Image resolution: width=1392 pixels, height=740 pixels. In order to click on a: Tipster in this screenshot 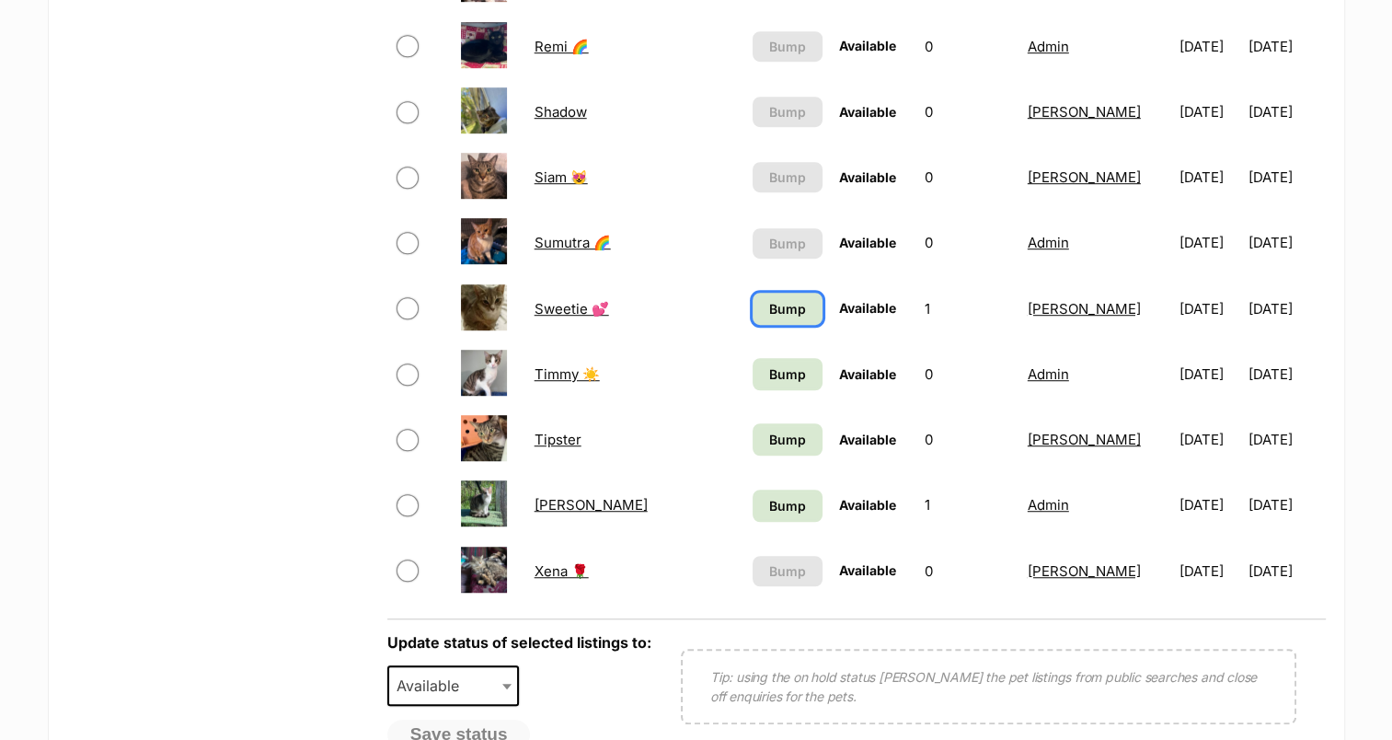, I will do `click(558, 439)`.